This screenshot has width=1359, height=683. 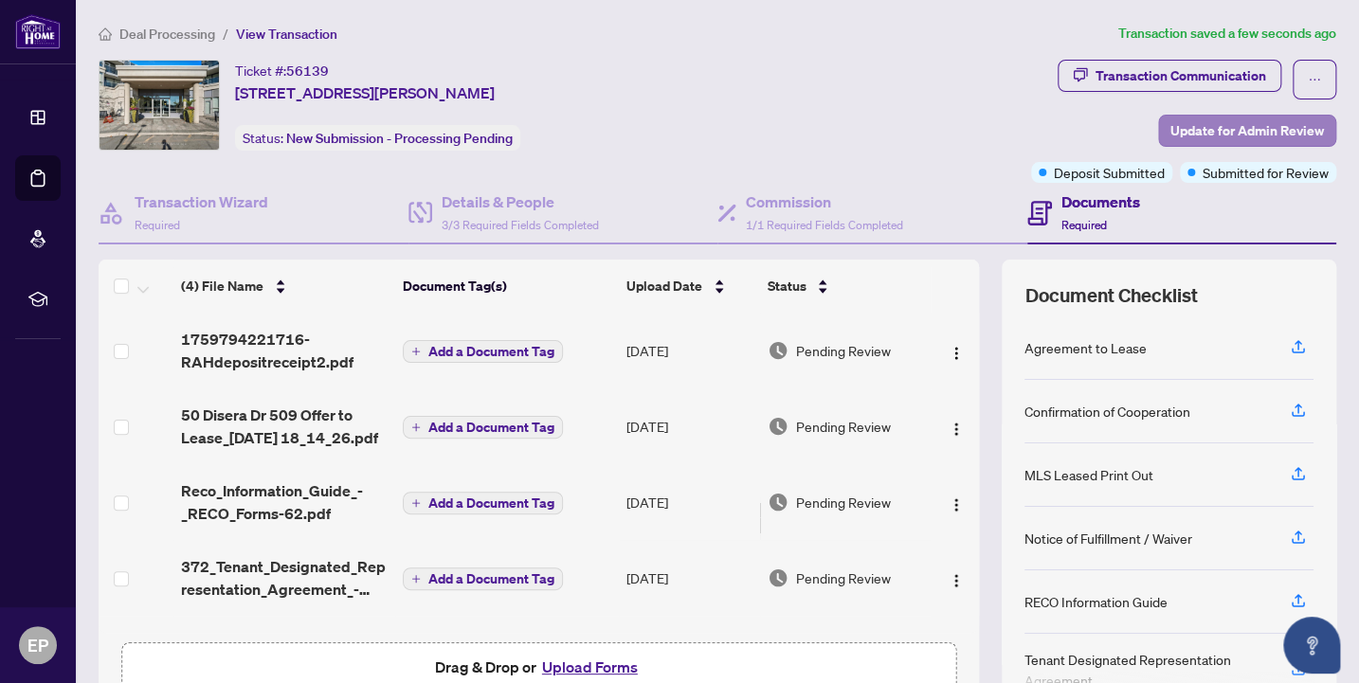 I want to click on span: Upload Date, so click(x=665, y=286).